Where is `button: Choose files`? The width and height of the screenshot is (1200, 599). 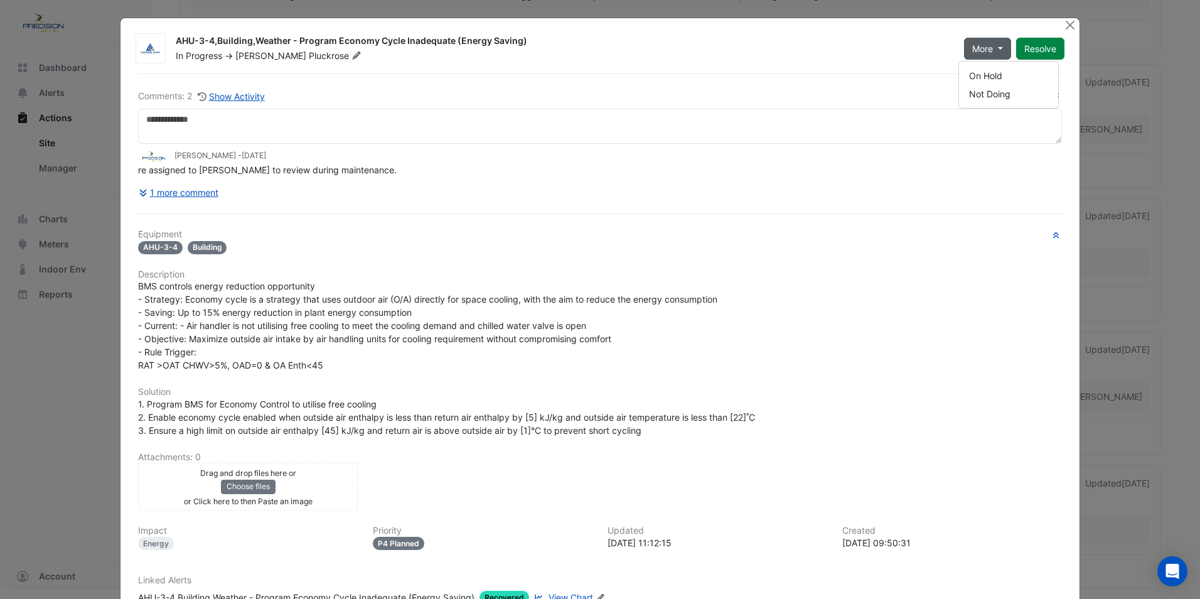 button: Choose files is located at coordinates (248, 486).